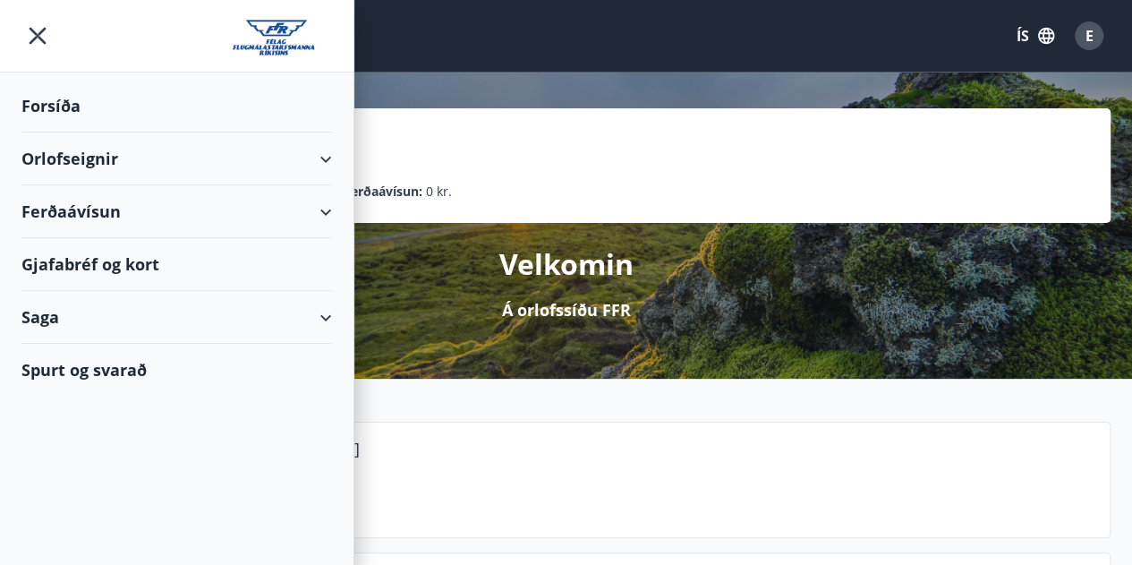  What do you see at coordinates (1035, 36) in the screenshot?
I see `button: ÍS` at bounding box center [1035, 36].